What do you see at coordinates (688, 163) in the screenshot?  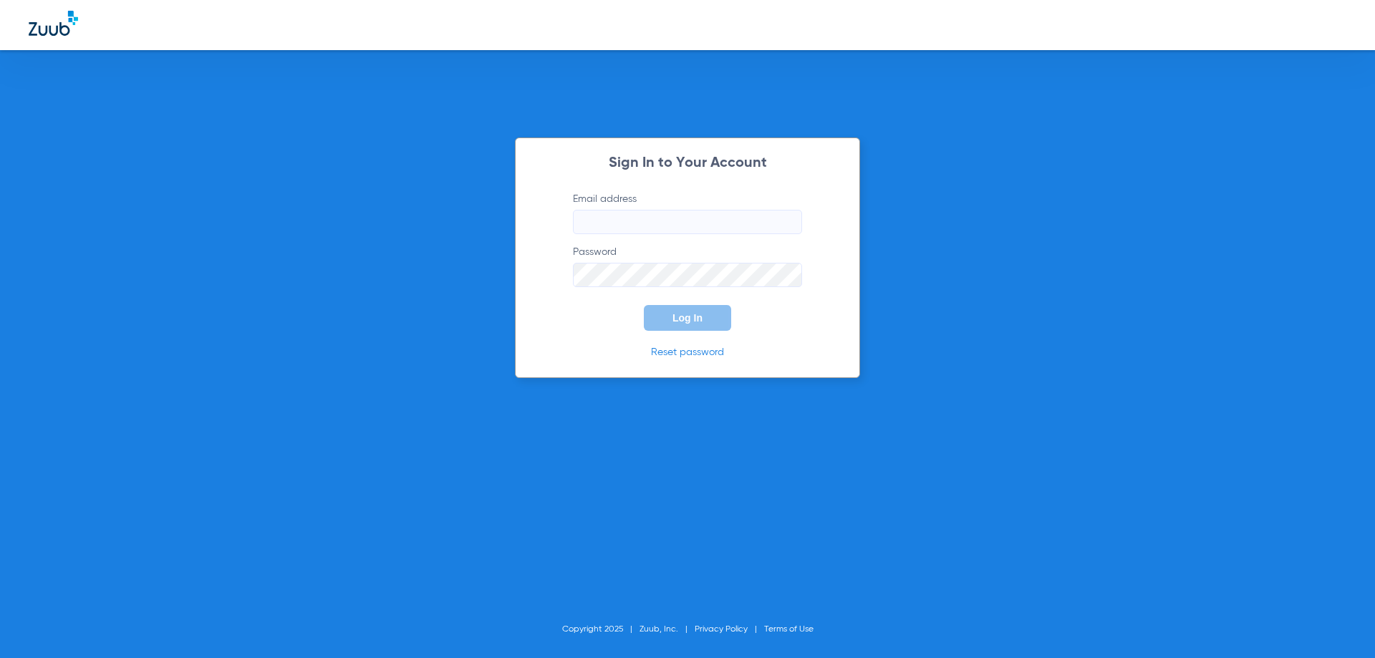 I see `h2: Sign In to Your Account` at bounding box center [688, 163].